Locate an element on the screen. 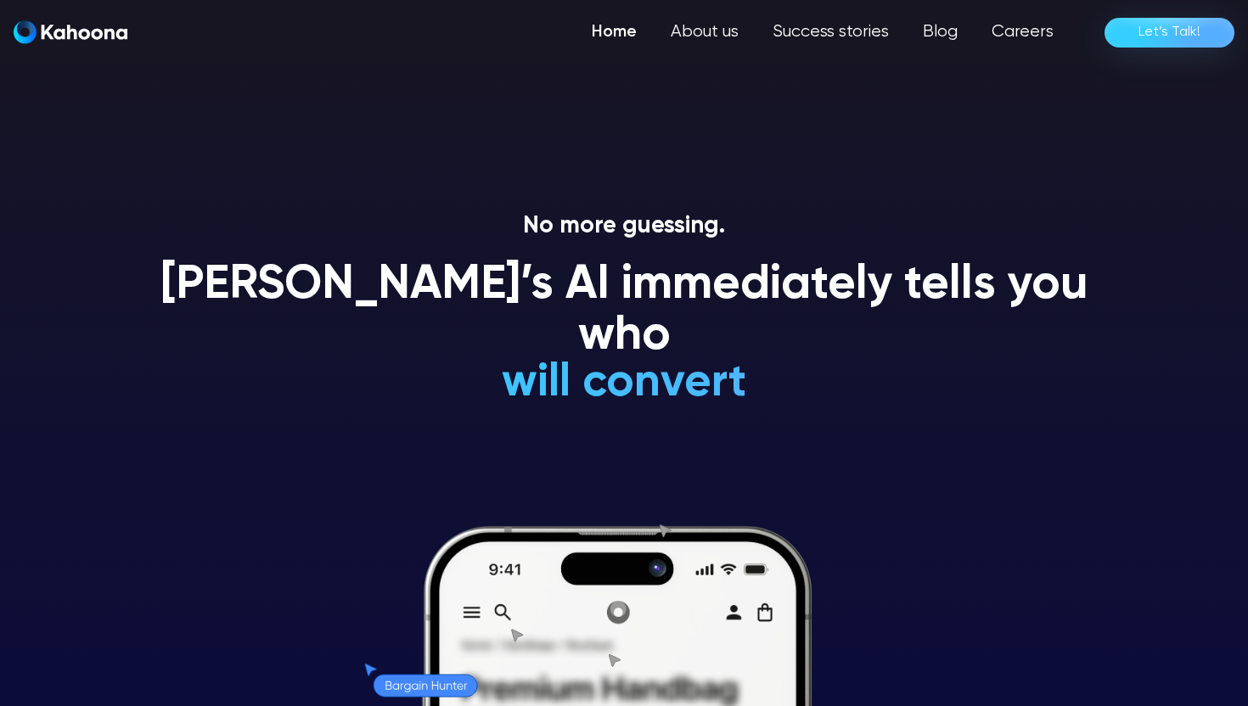 This screenshot has width=1248, height=706. a: Let’s Talk! is located at coordinates (1169, 32).